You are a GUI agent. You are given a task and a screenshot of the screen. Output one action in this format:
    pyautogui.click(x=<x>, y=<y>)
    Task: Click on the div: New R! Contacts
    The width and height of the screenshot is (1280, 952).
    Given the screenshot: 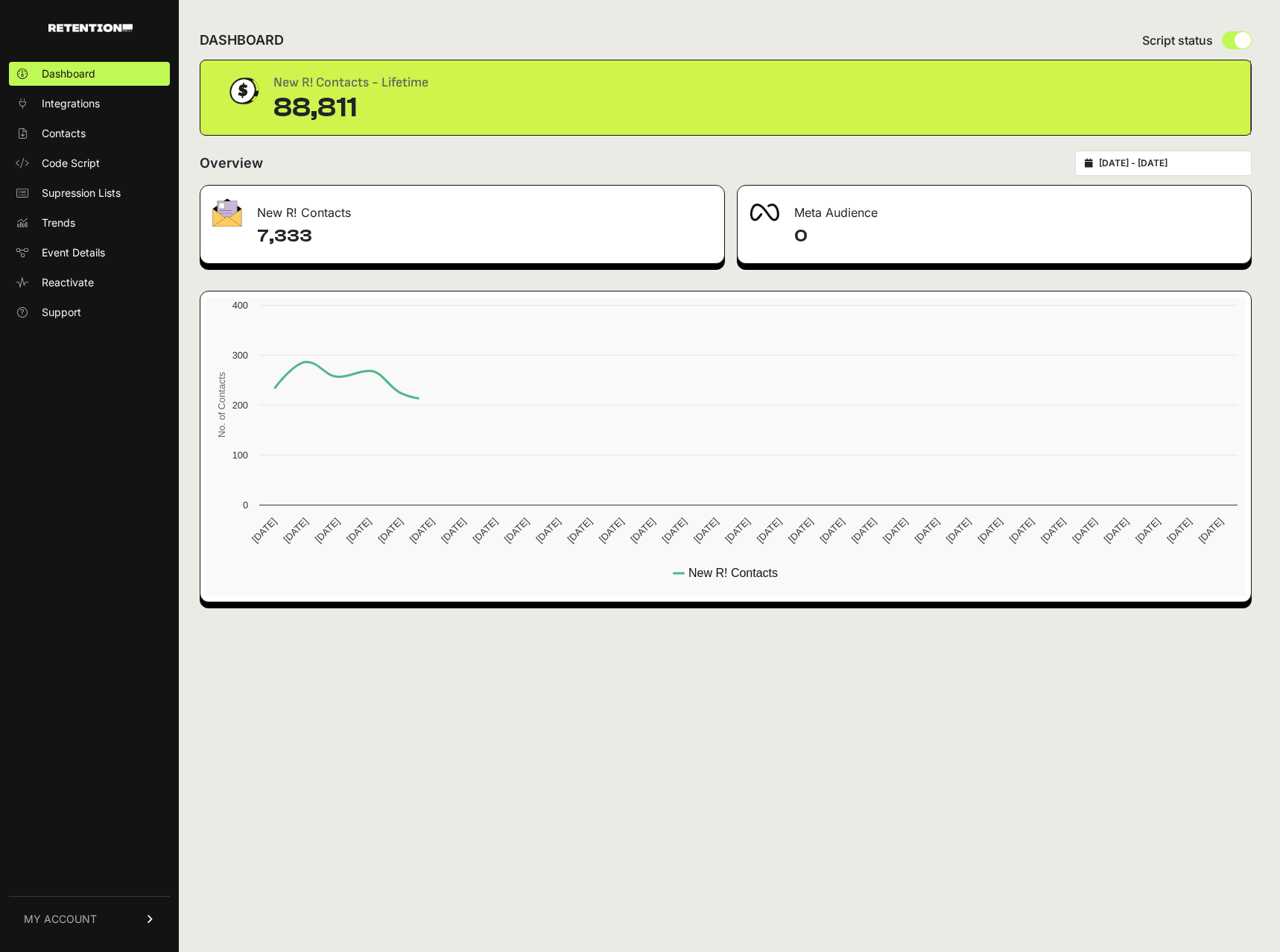 What is the action you would take?
    pyautogui.click(x=462, y=208)
    